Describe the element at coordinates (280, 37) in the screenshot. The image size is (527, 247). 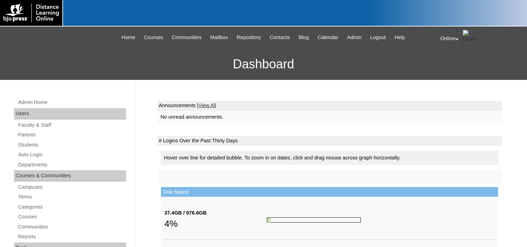
I see `span: Contacts` at that location.